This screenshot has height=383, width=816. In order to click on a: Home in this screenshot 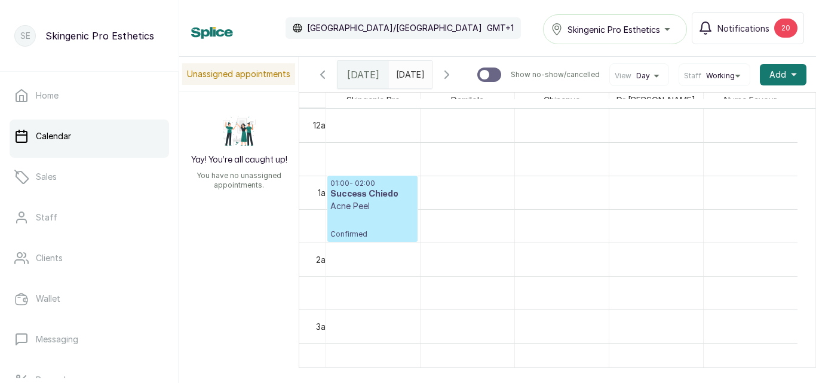, I will do `click(89, 96)`.